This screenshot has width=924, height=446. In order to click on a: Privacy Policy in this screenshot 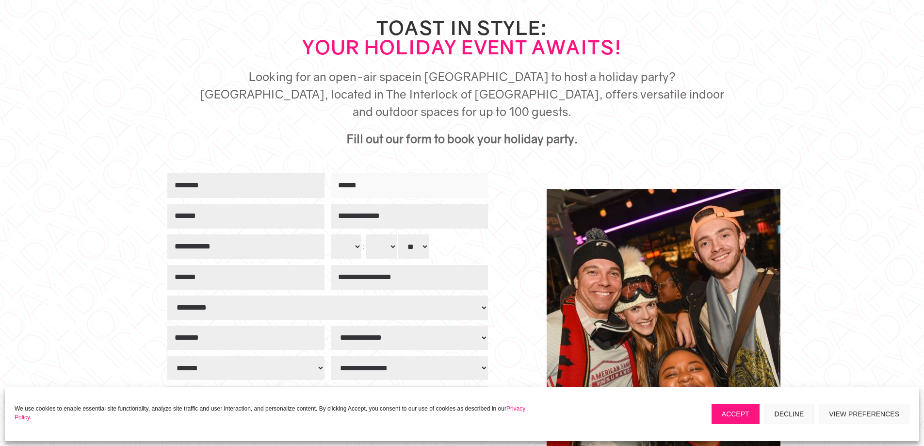, I will do `click(270, 413)`.